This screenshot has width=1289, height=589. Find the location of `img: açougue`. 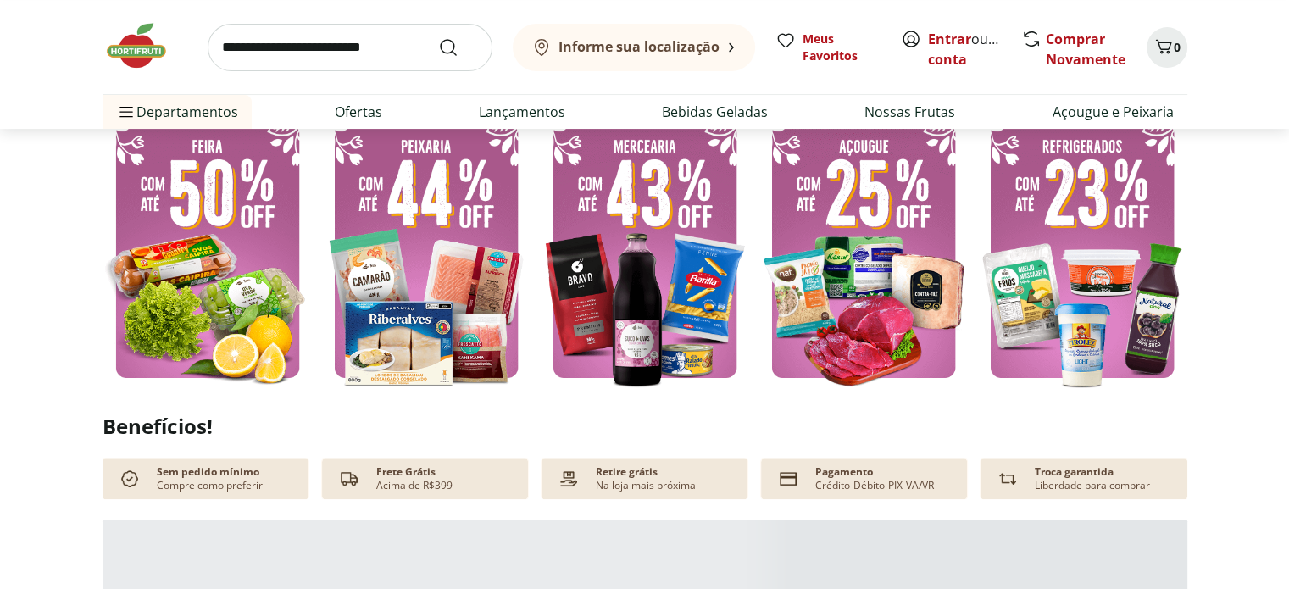

img: açougue is located at coordinates (863, 250).